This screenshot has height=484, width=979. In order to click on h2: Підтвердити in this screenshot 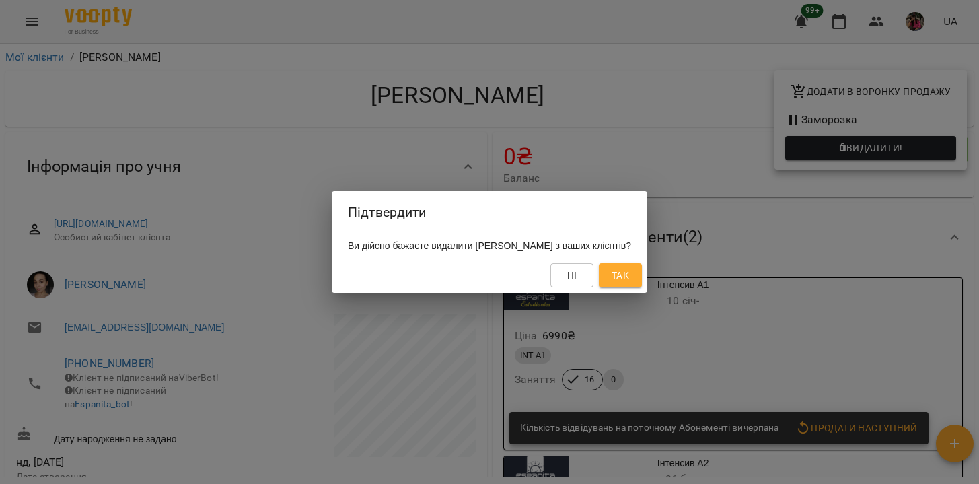, I will do `click(489, 212)`.